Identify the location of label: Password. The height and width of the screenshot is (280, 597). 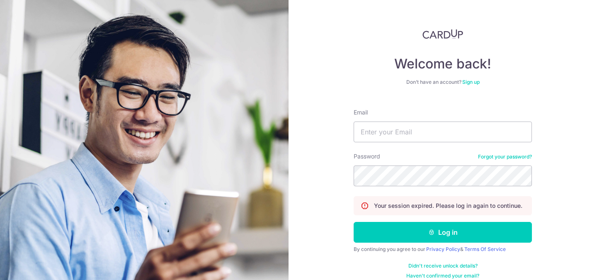
(367, 156).